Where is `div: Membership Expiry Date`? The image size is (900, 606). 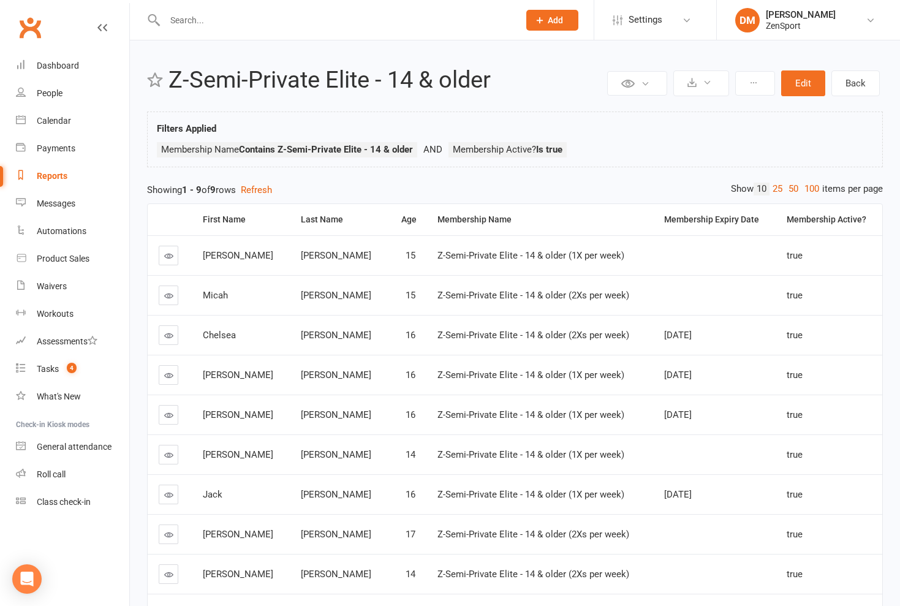
div: Membership Expiry Date is located at coordinates (715, 219).